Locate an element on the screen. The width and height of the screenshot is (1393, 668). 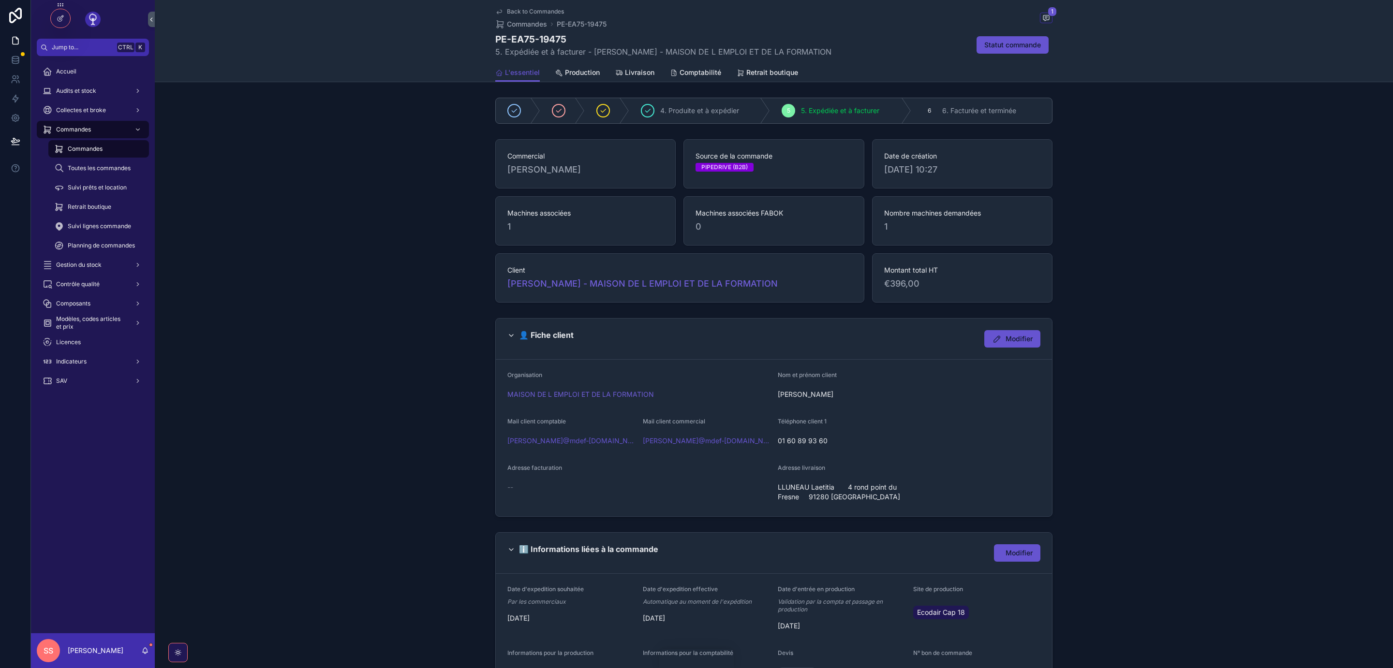
a: Planning de commandes is located at coordinates (99, 246).